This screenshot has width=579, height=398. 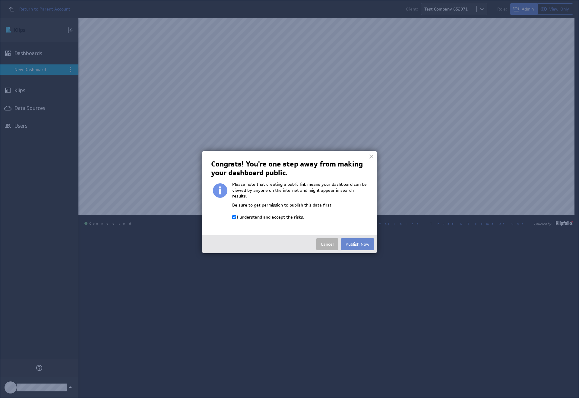 What do you see at coordinates (270, 217) in the screenshot?
I see `label: I understand and accept the risks.` at bounding box center [270, 217].